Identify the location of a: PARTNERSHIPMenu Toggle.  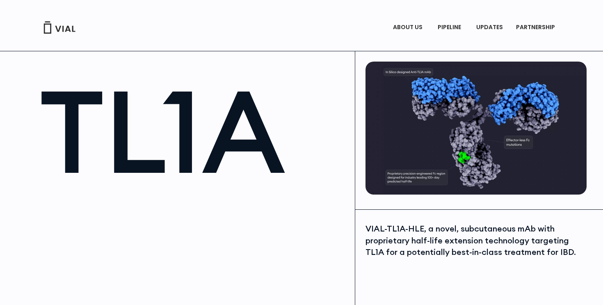
(536, 27).